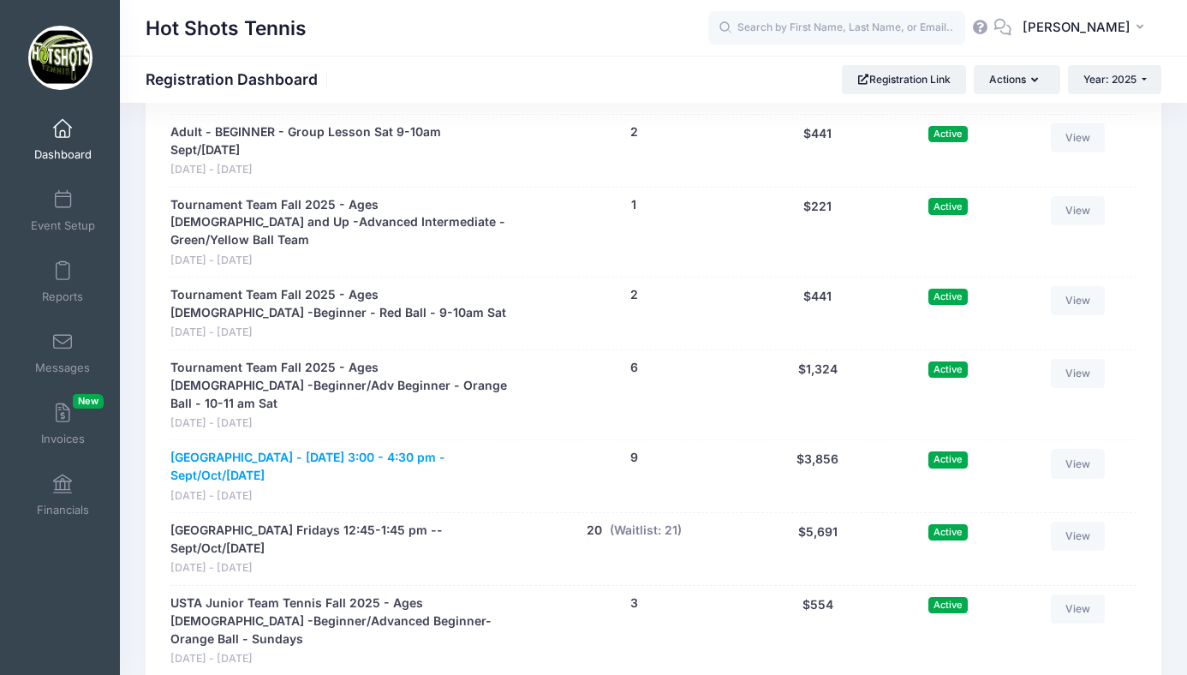 The height and width of the screenshot is (675, 1187). I want to click on button: Actions, so click(1016, 80).